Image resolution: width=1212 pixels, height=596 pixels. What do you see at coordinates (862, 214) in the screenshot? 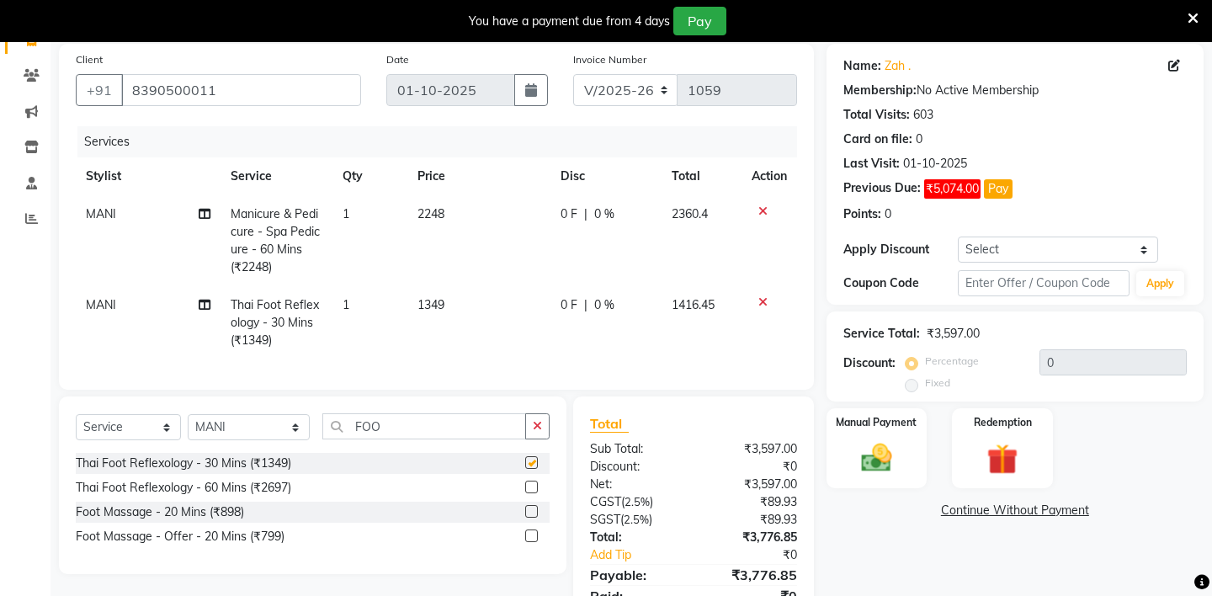
I see `div: Points:` at bounding box center [862, 214].